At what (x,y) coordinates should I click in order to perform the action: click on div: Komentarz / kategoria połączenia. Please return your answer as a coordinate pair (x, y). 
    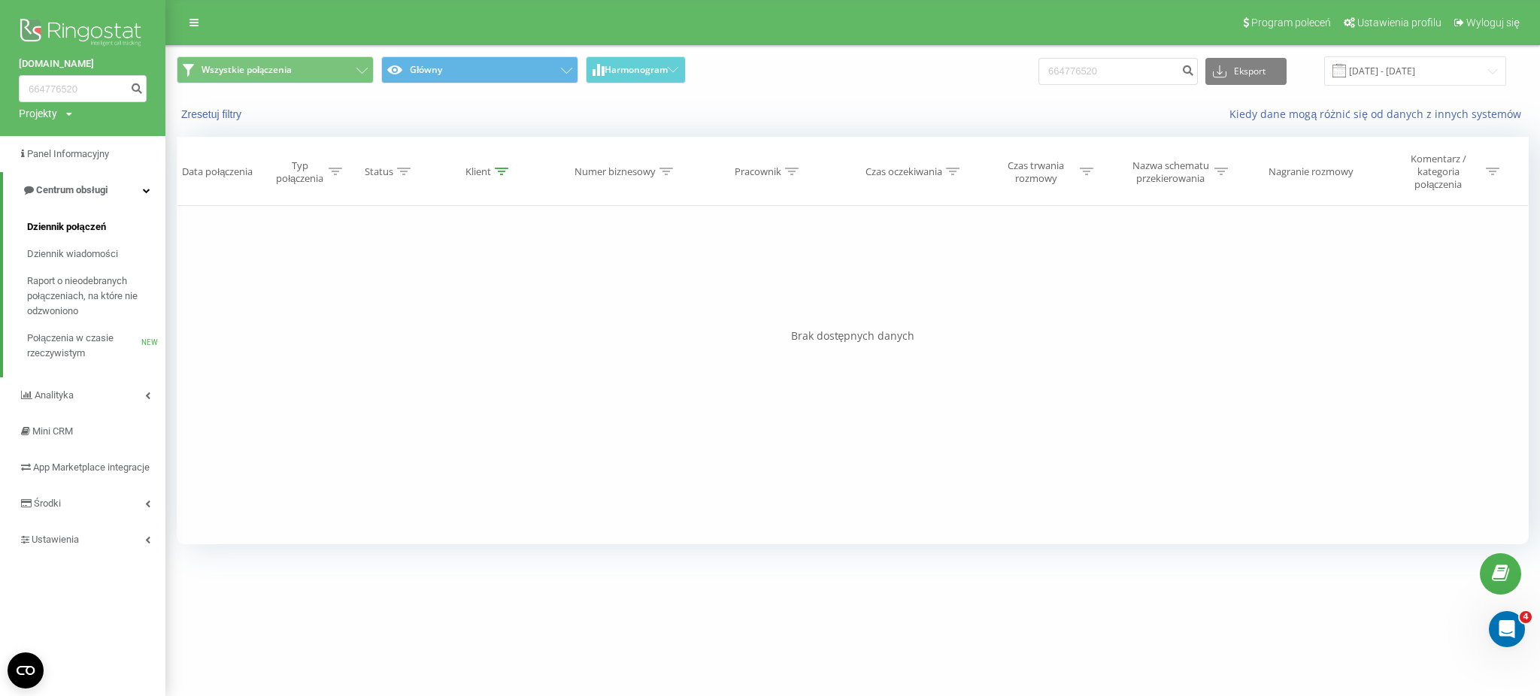
    Looking at the image, I should click on (1438, 171).